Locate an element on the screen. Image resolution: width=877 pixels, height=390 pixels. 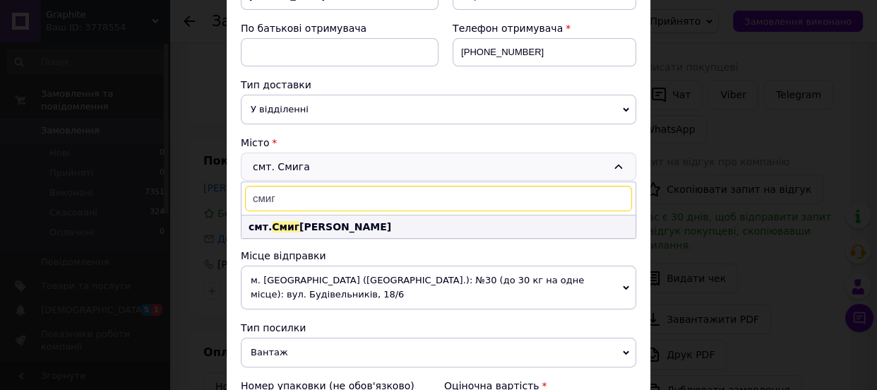
span: Вантаж is located at coordinates (439, 353).